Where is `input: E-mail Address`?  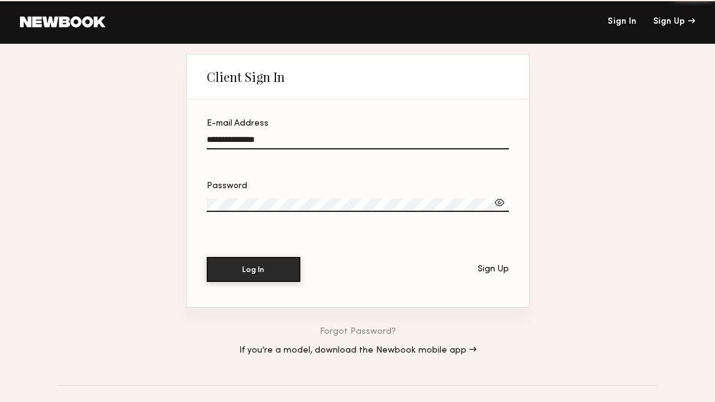
input: E-mail Address is located at coordinates (358, 142).